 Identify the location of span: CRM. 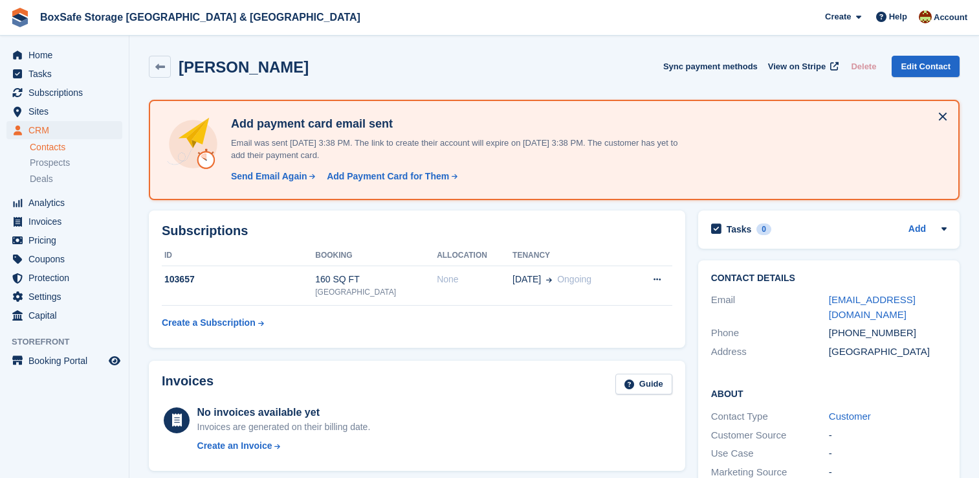
(67, 130).